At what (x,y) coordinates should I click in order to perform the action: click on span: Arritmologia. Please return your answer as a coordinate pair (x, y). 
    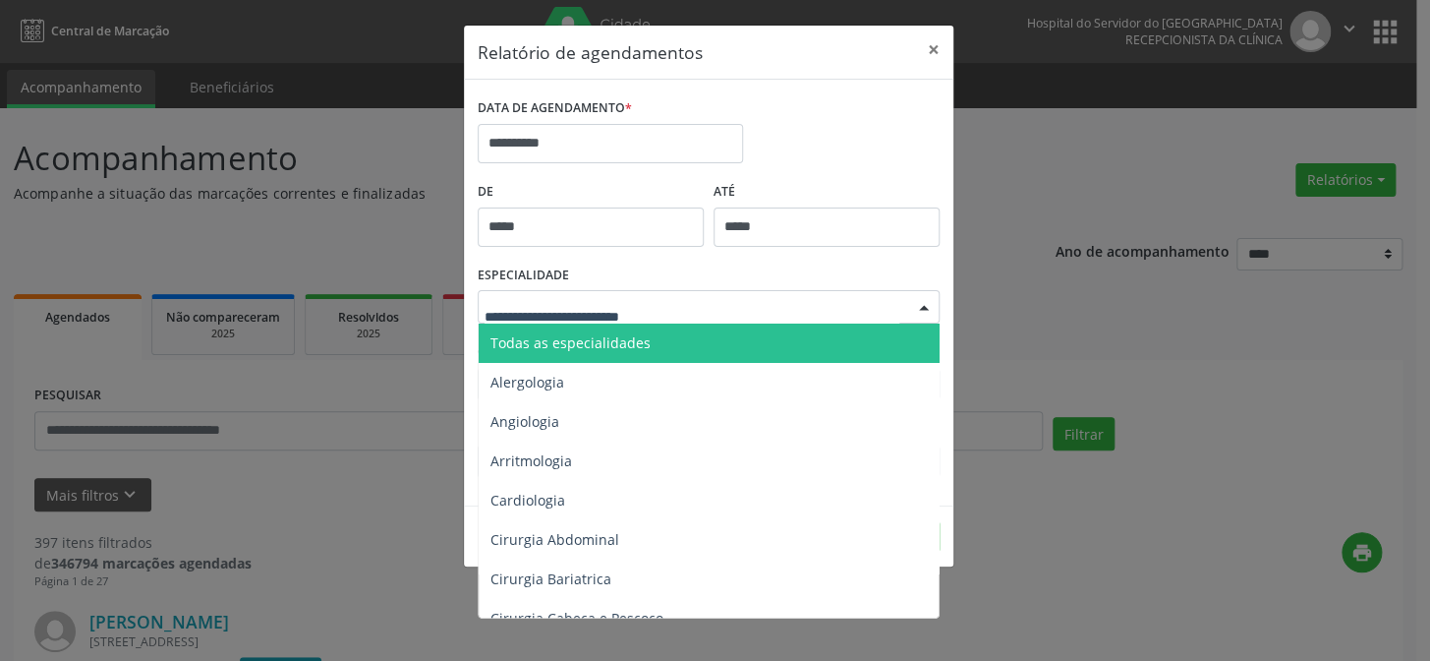
    Looking at the image, I should click on (531, 460).